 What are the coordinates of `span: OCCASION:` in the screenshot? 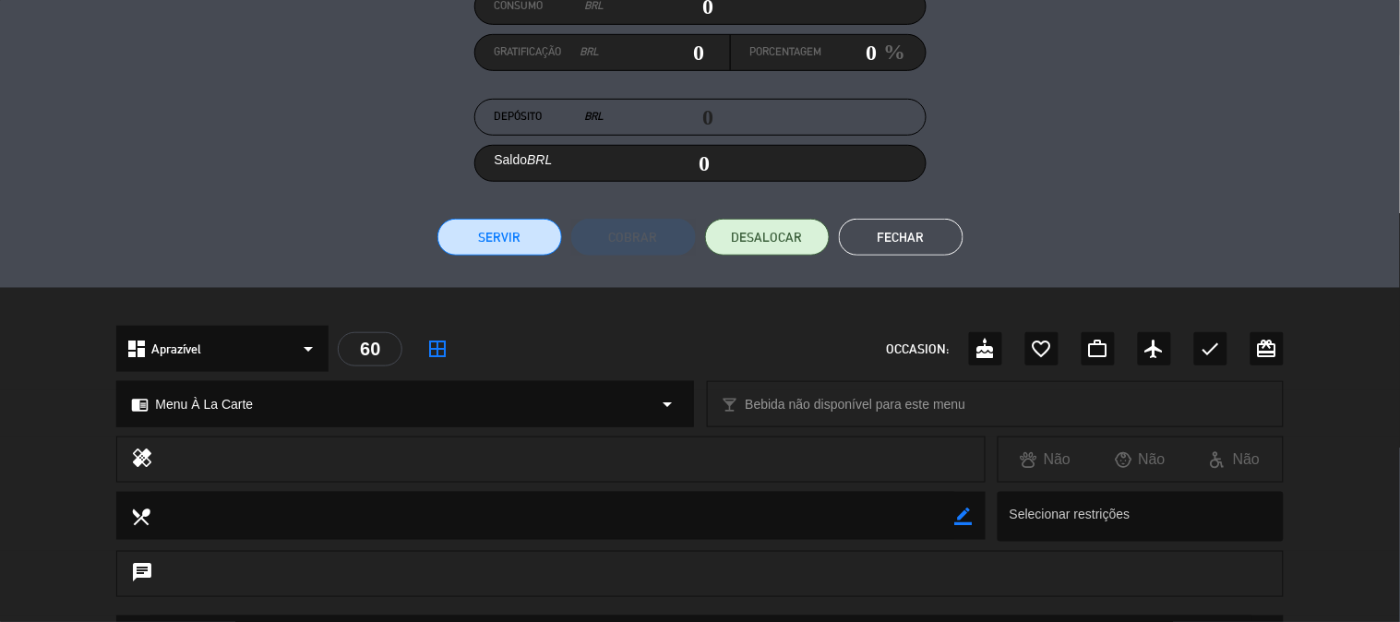 It's located at (918, 349).